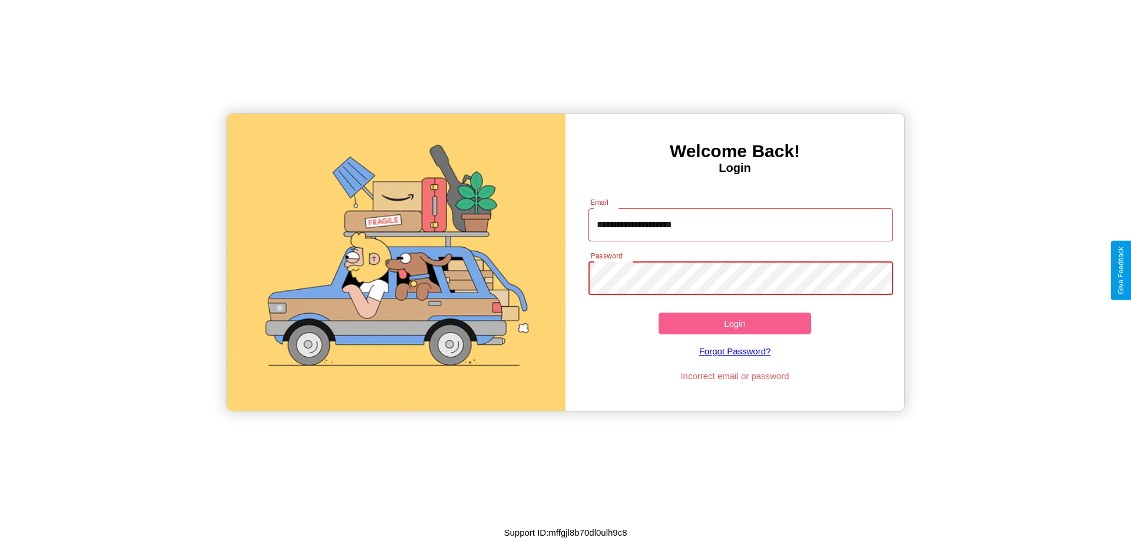 Image resolution: width=1131 pixels, height=541 pixels. I want to click on label: Email, so click(600, 202).